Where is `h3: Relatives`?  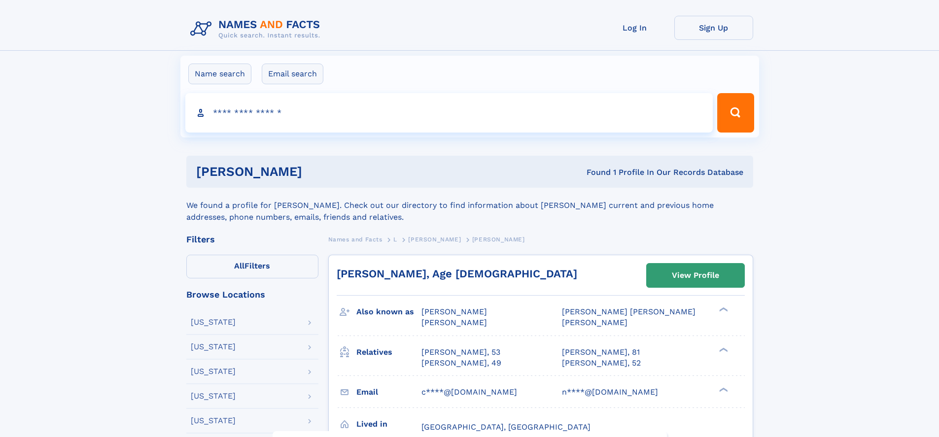
h3: Relatives is located at coordinates (389, 352).